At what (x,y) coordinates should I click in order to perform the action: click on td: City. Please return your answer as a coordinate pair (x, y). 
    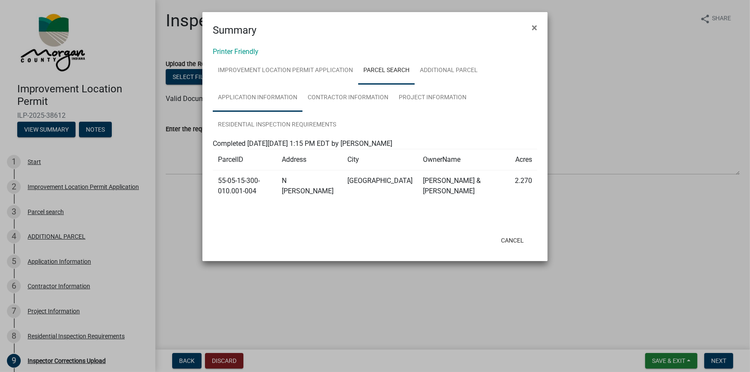
    Looking at the image, I should click on (380, 160).